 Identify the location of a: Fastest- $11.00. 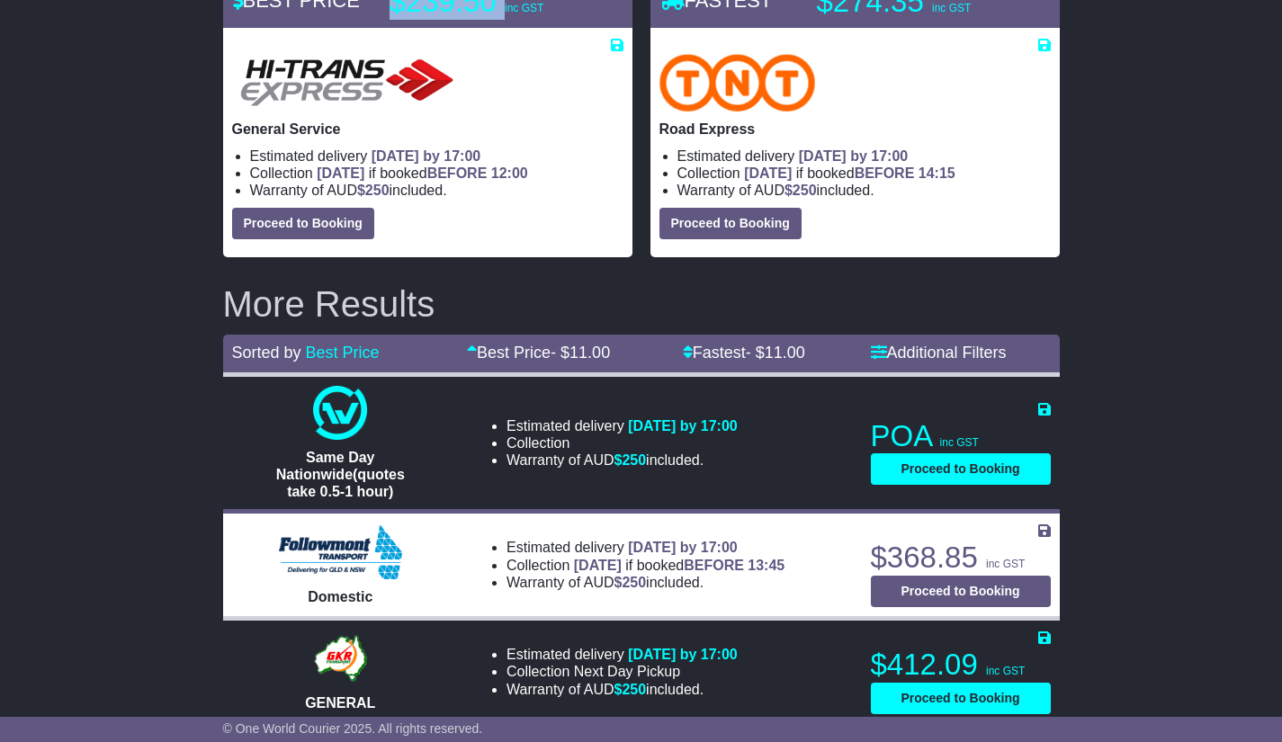
(744, 353).